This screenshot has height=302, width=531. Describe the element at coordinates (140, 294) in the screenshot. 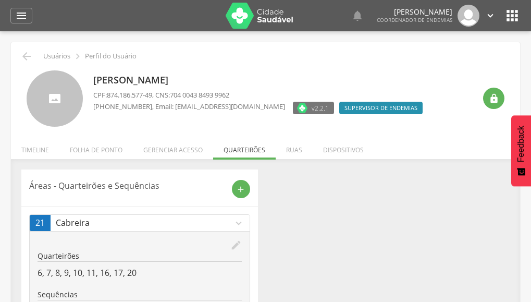

I see `p: Sequências` at that location.